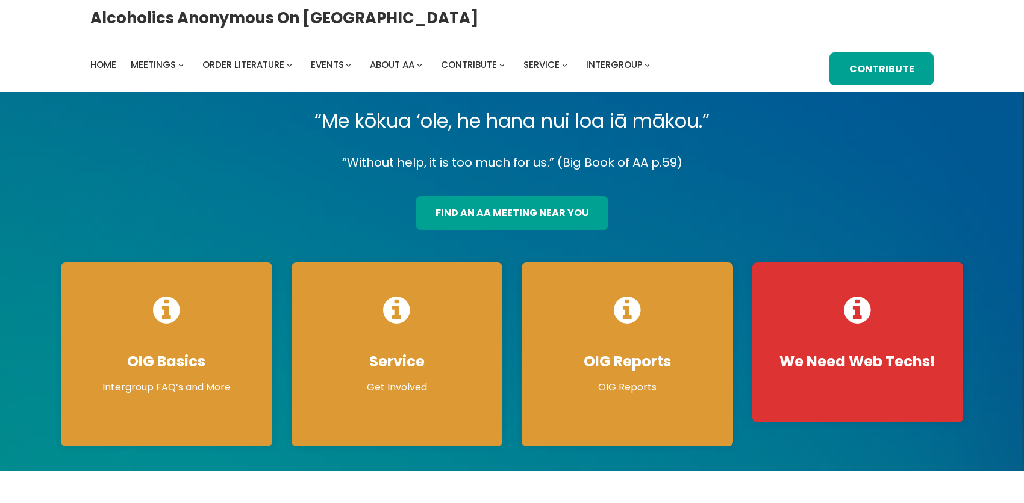  What do you see at coordinates (512, 213) in the screenshot?
I see `a: find an aa meeting near you` at bounding box center [512, 213].